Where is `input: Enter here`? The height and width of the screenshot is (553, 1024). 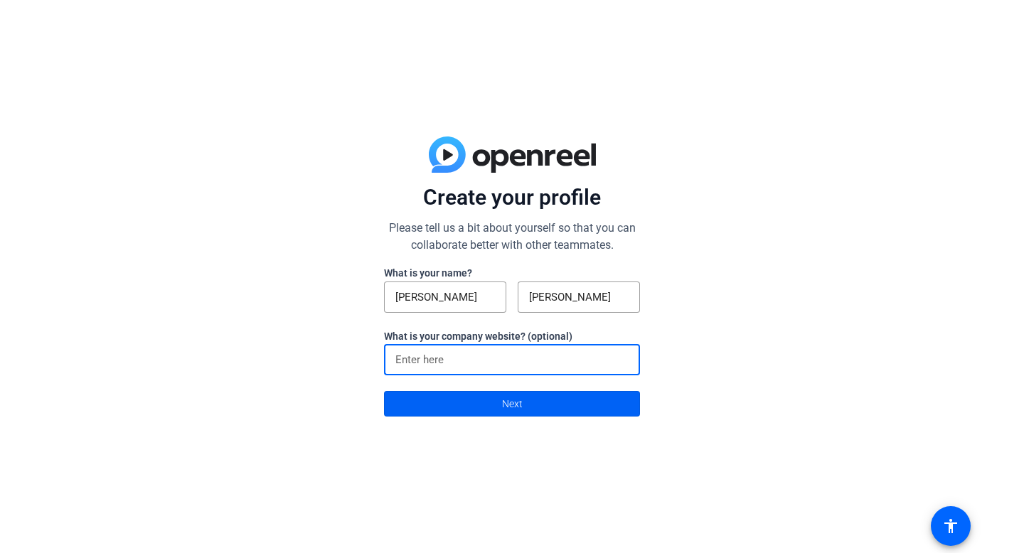
input: Enter here is located at coordinates (512, 360).